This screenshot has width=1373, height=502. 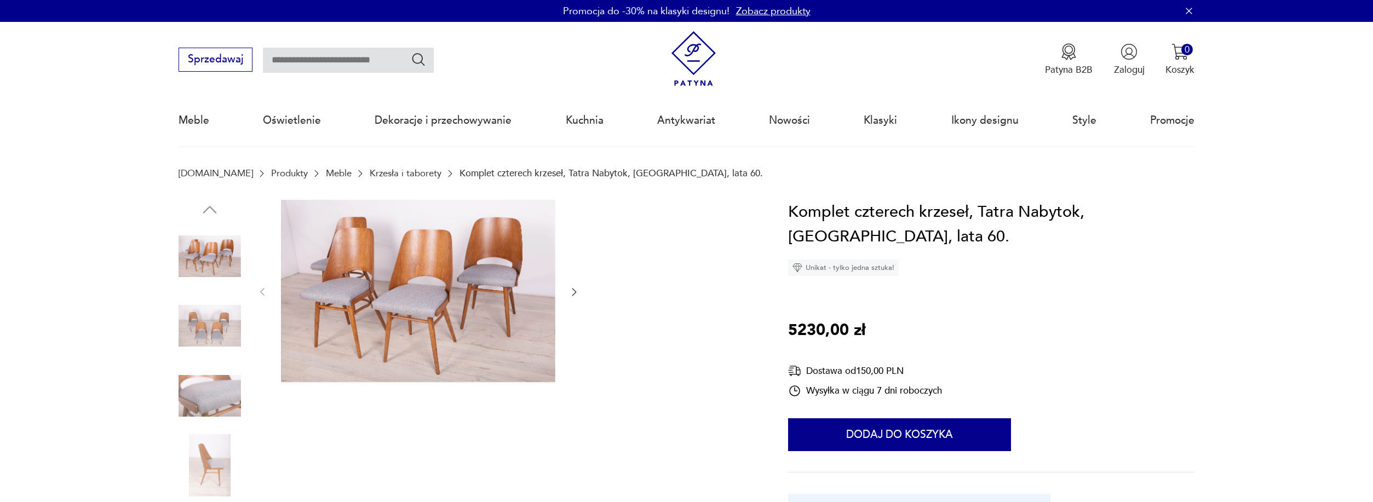 I want to click on a: Dekoracje i przechowywanie, so click(x=443, y=120).